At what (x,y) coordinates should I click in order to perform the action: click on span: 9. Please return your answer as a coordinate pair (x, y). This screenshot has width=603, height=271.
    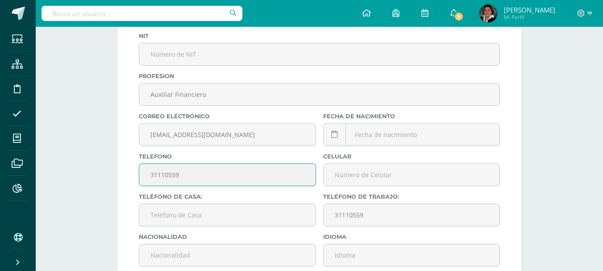
    Looking at the image, I should click on (459, 17).